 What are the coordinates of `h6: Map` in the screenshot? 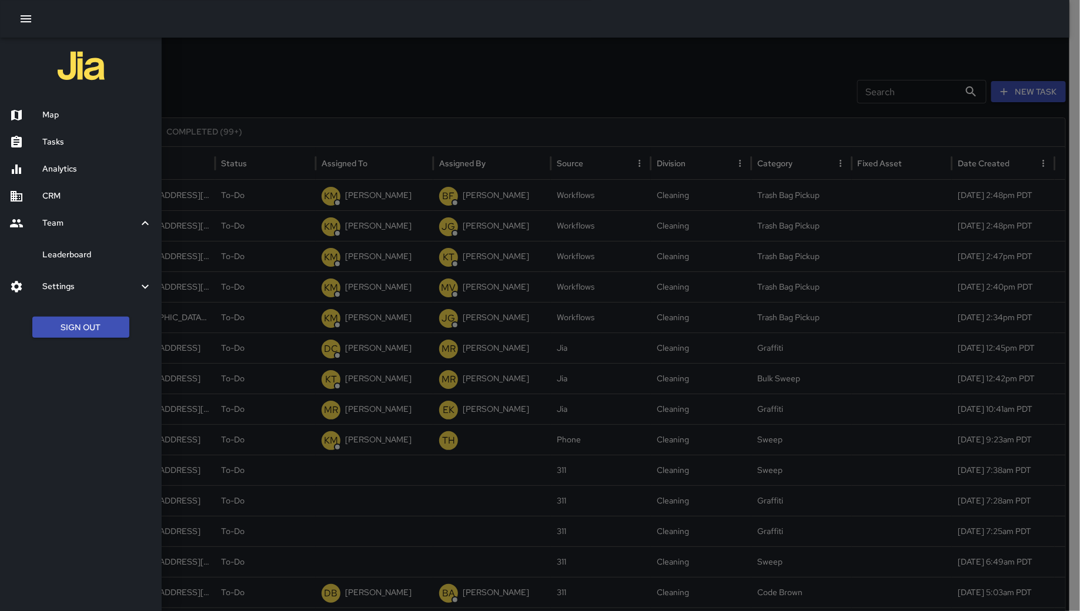 It's located at (97, 115).